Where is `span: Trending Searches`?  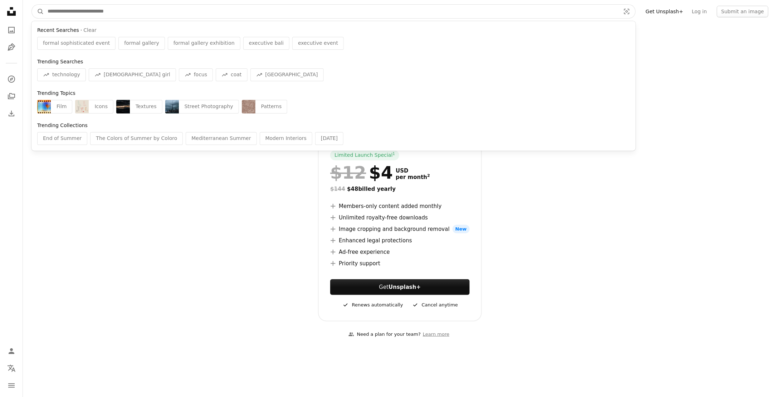
span: Trending Searches is located at coordinates (60, 62).